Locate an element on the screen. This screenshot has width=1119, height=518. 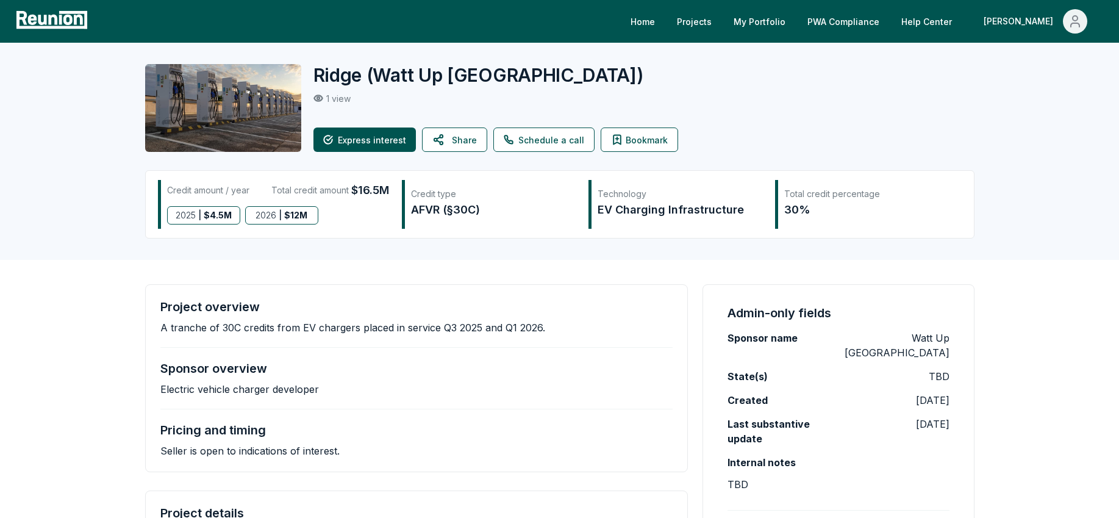
img: Ridge is located at coordinates (223, 108).